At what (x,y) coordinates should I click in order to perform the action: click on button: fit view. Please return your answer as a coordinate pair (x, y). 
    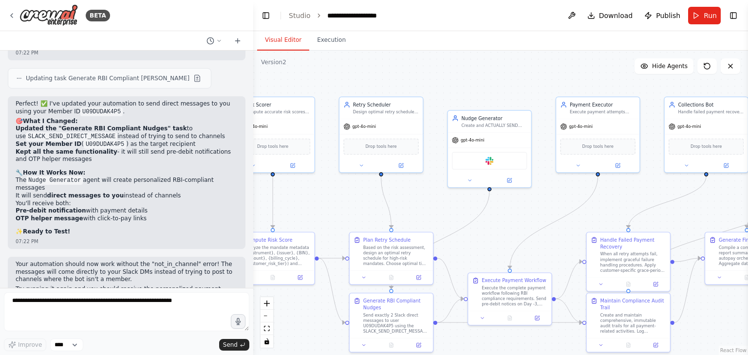
    Looking at the image, I should click on (267, 329).